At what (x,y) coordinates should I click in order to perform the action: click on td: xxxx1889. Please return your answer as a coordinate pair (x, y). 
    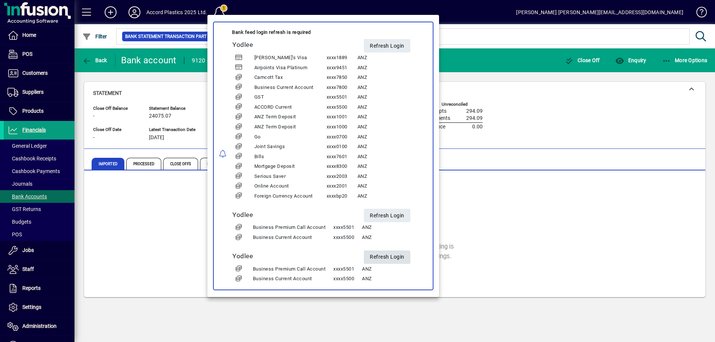
    Looking at the image, I should click on (341, 58).